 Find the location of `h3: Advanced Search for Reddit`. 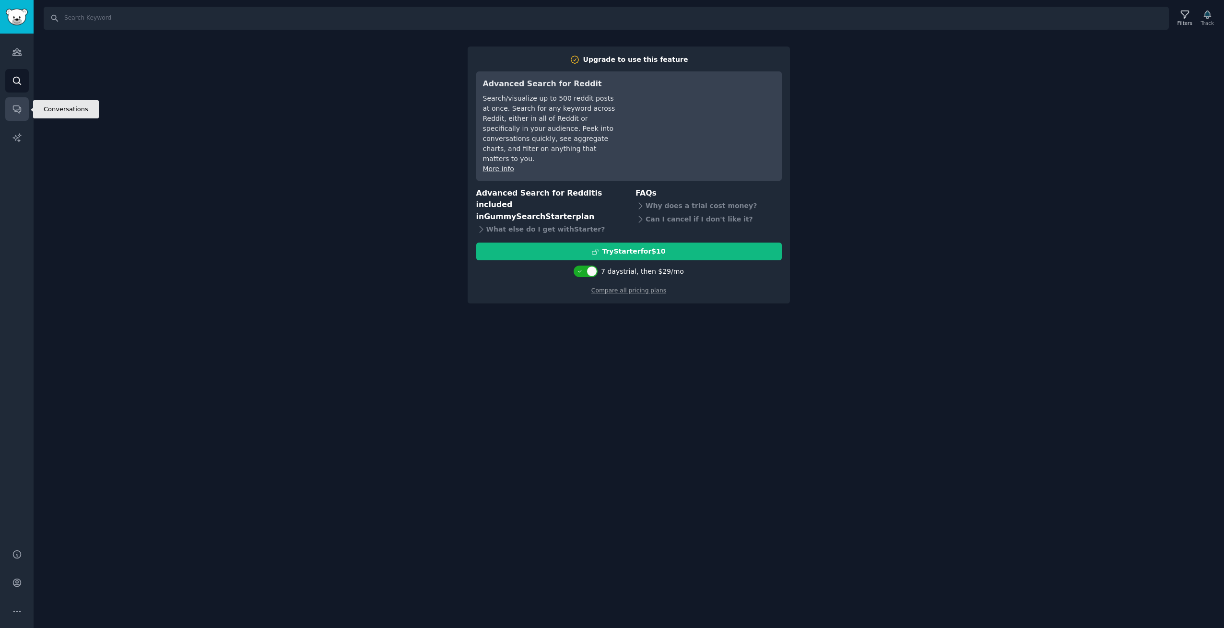

h3: Advanced Search for Reddit is located at coordinates (550, 84).